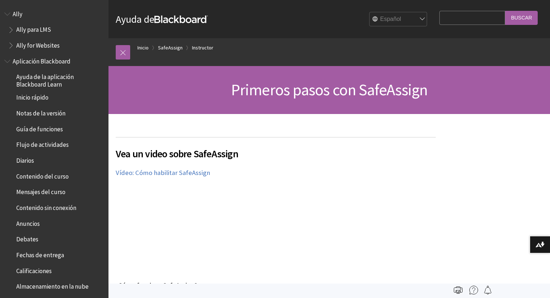 The width and height of the screenshot is (550, 298). What do you see at coordinates (38, 44) in the screenshot?
I see `span: Ally for Websites` at bounding box center [38, 44].